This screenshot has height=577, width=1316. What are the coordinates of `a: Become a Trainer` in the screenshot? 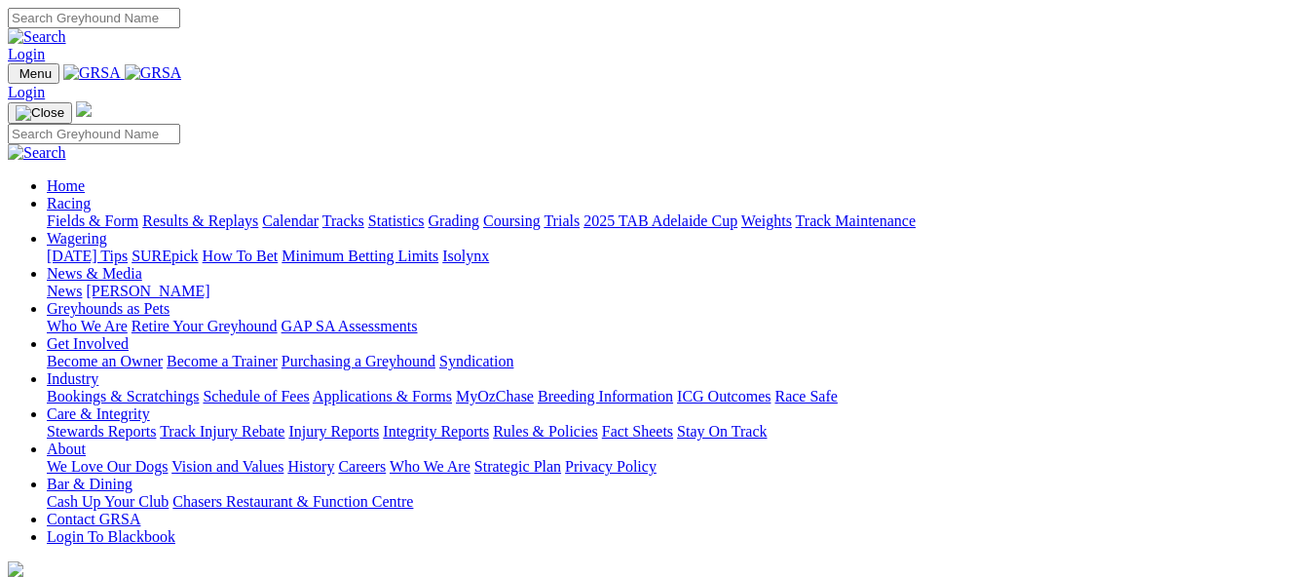 It's located at (222, 361).